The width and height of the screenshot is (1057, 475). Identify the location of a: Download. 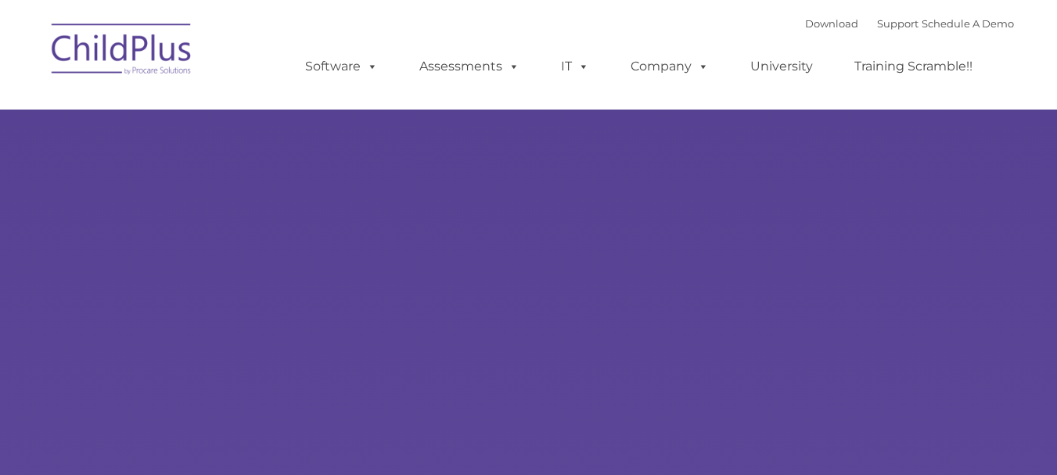
(832, 23).